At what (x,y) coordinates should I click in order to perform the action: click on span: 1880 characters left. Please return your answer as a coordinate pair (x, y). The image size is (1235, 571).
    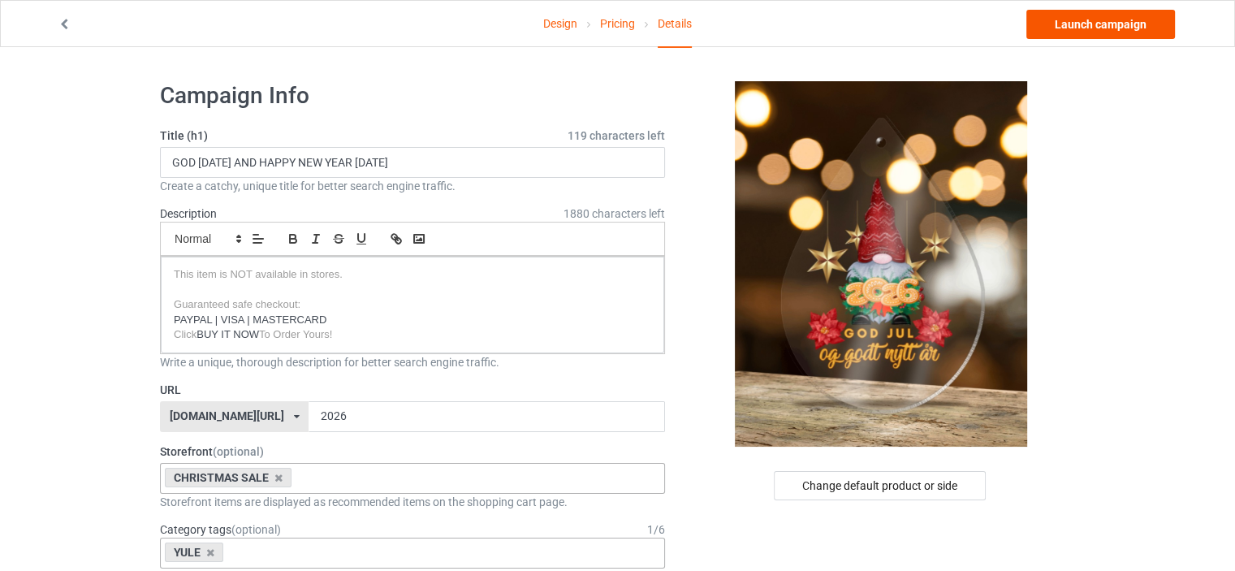
    Looking at the image, I should click on (614, 214).